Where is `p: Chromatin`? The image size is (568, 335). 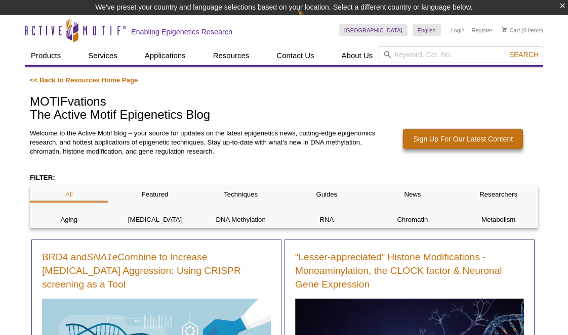
p: Chromatin is located at coordinates (412, 220).